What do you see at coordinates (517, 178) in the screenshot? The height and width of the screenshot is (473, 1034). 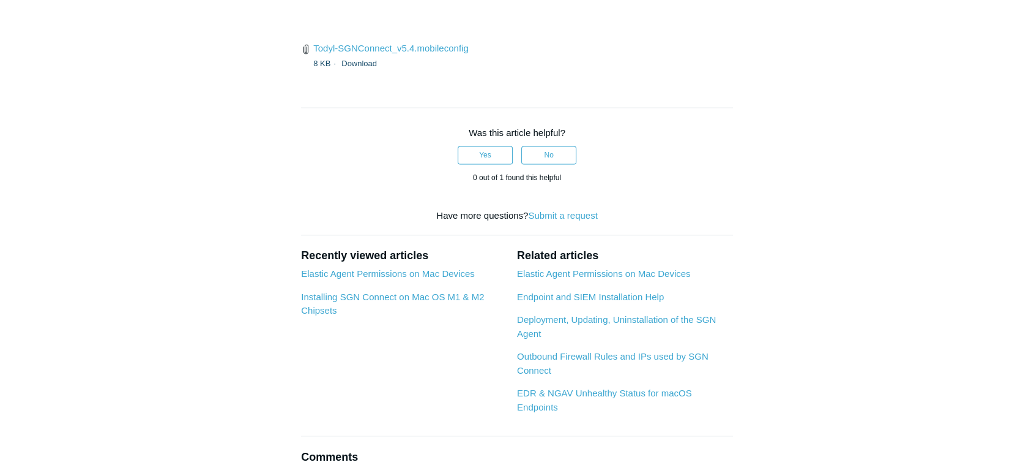 I see `span: 0 out of 1 found this helpful` at bounding box center [517, 178].